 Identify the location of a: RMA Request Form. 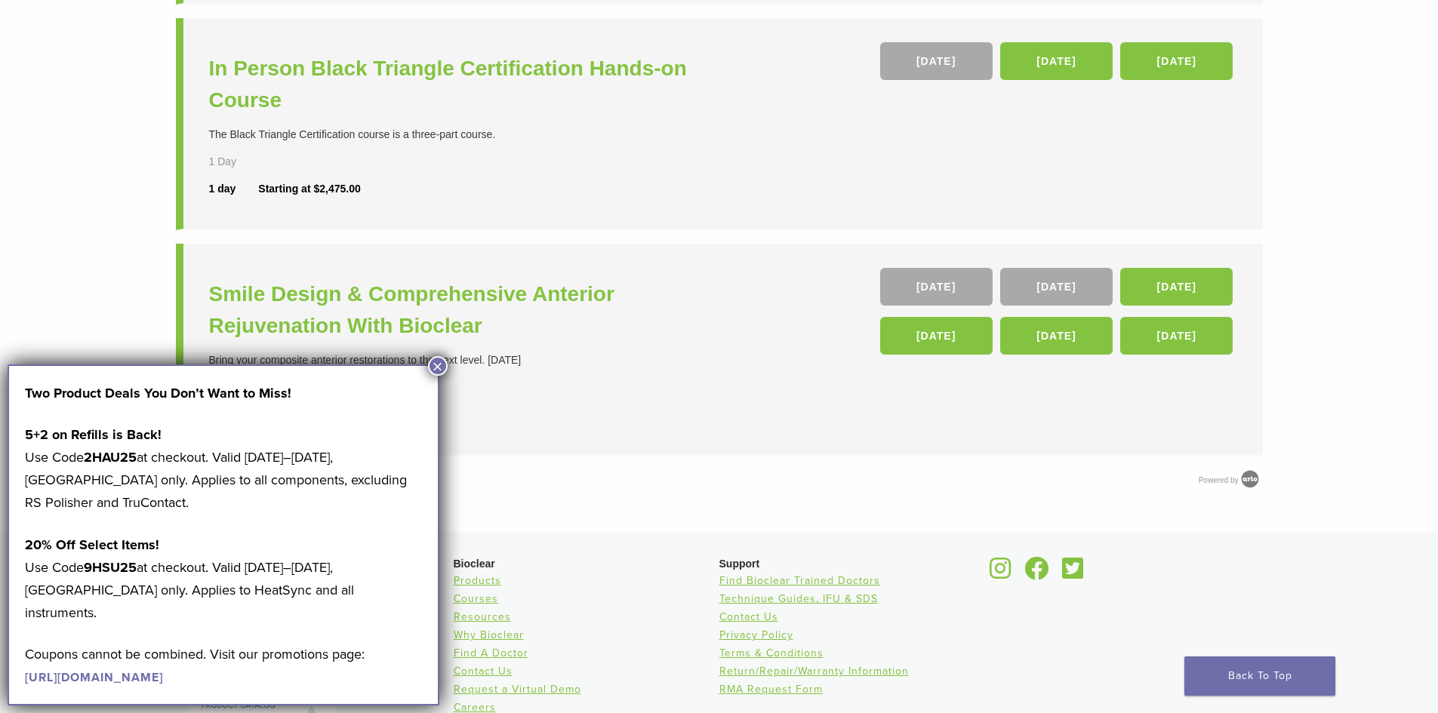
(770, 689).